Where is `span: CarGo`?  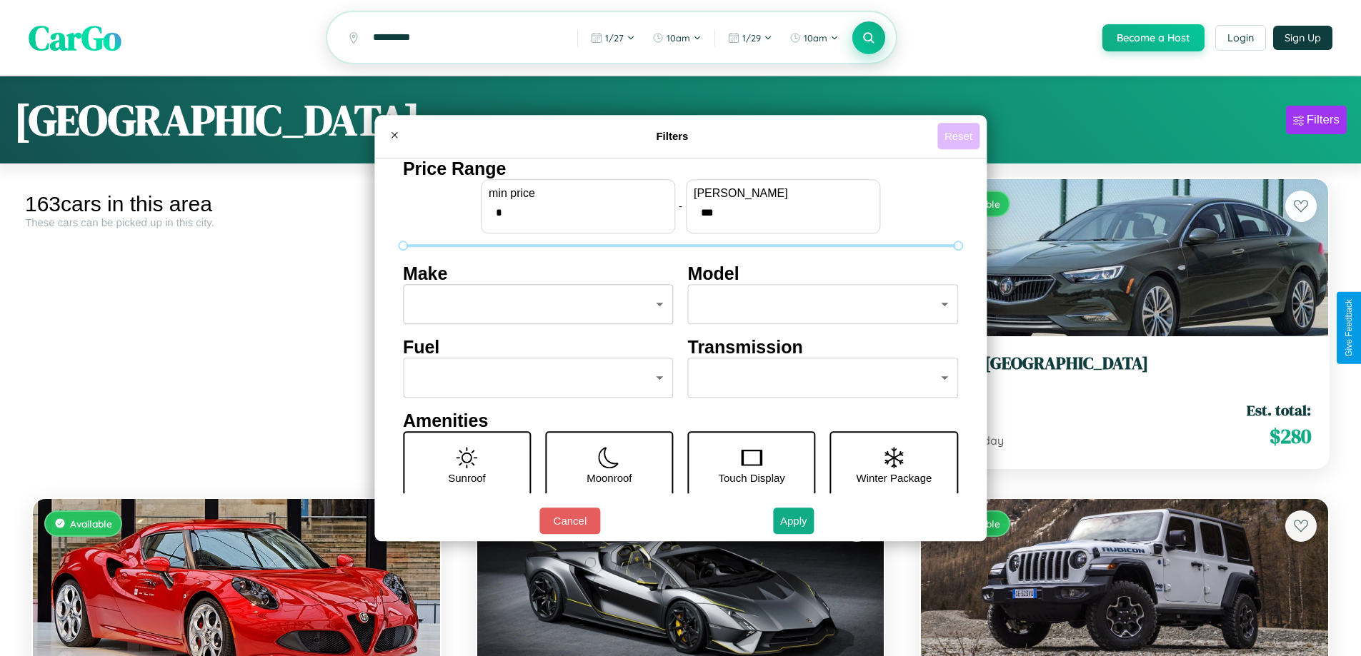 span: CarGo is located at coordinates (75, 38).